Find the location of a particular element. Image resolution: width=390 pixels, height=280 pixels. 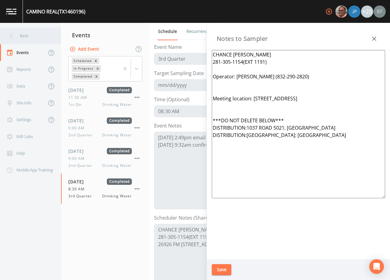

div: CAMINO REAL (TX1460196) is located at coordinates (56, 12).